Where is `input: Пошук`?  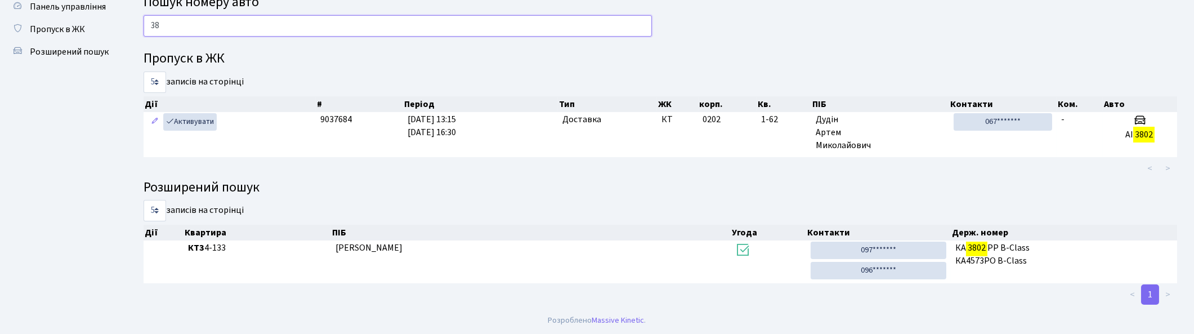
input: Пошук is located at coordinates (397, 26).